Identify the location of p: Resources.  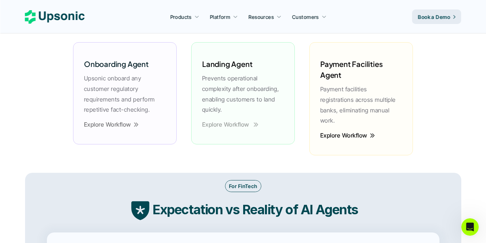
(262, 17).